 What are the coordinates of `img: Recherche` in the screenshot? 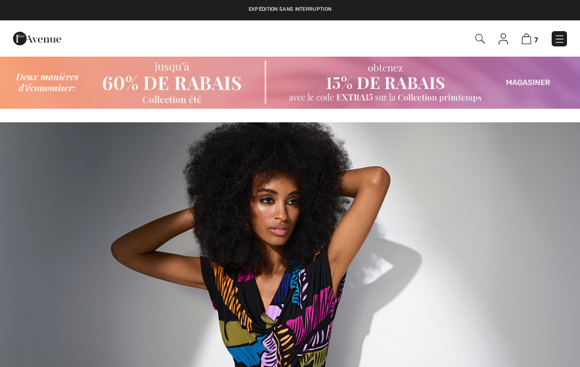 It's located at (480, 38).